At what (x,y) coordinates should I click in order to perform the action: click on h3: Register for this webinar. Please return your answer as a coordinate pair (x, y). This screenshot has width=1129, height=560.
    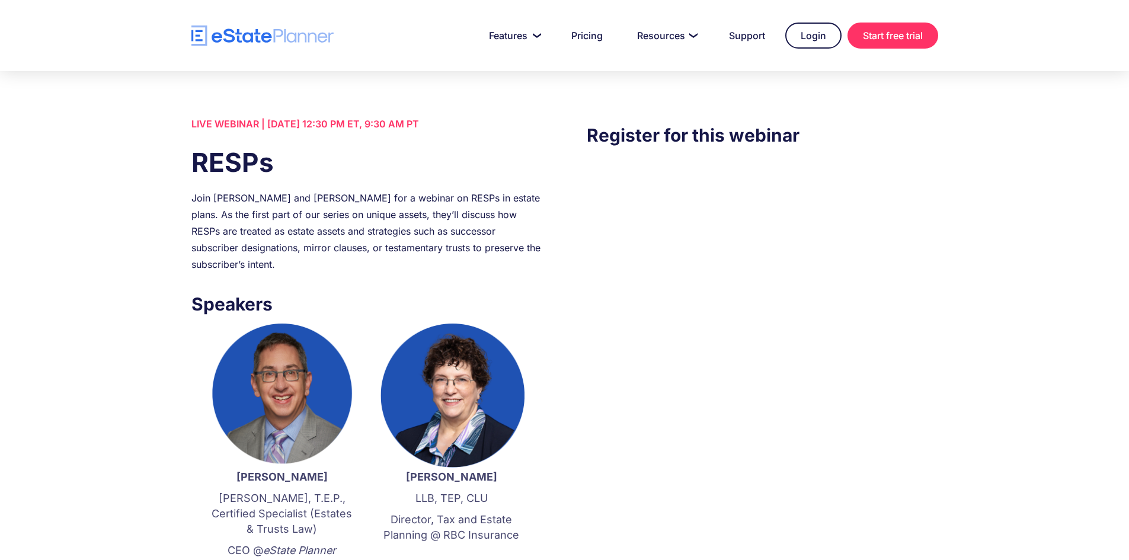
    Looking at the image, I should click on (762, 135).